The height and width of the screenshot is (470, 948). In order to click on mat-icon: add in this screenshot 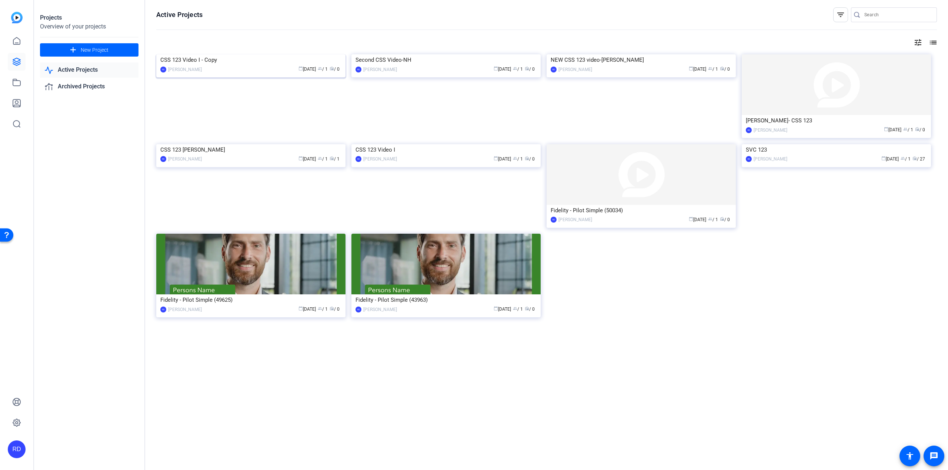, I will do `click(73, 50)`.